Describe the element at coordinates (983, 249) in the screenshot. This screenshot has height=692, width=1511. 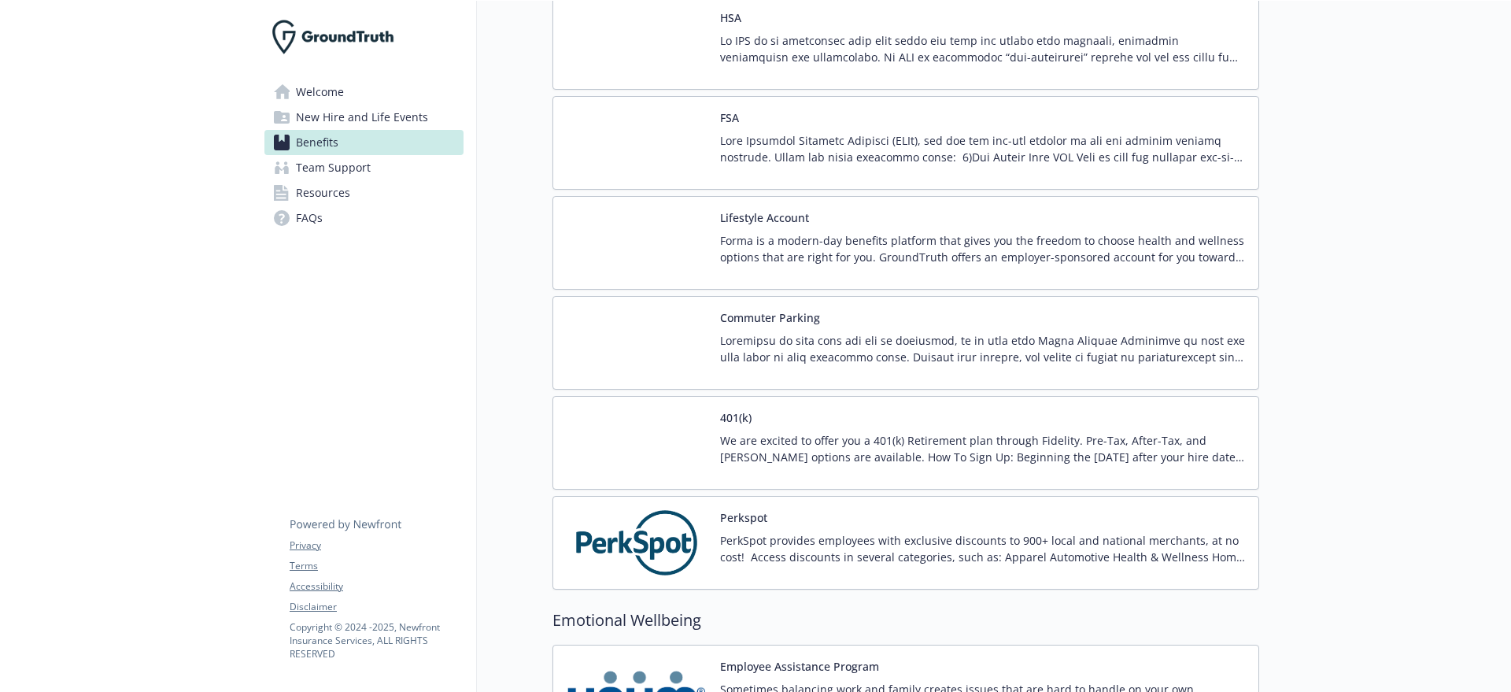
I see `p: Forma is a modern-day benefits platform that gives you the freedom to choose health and wellness ...` at that location.